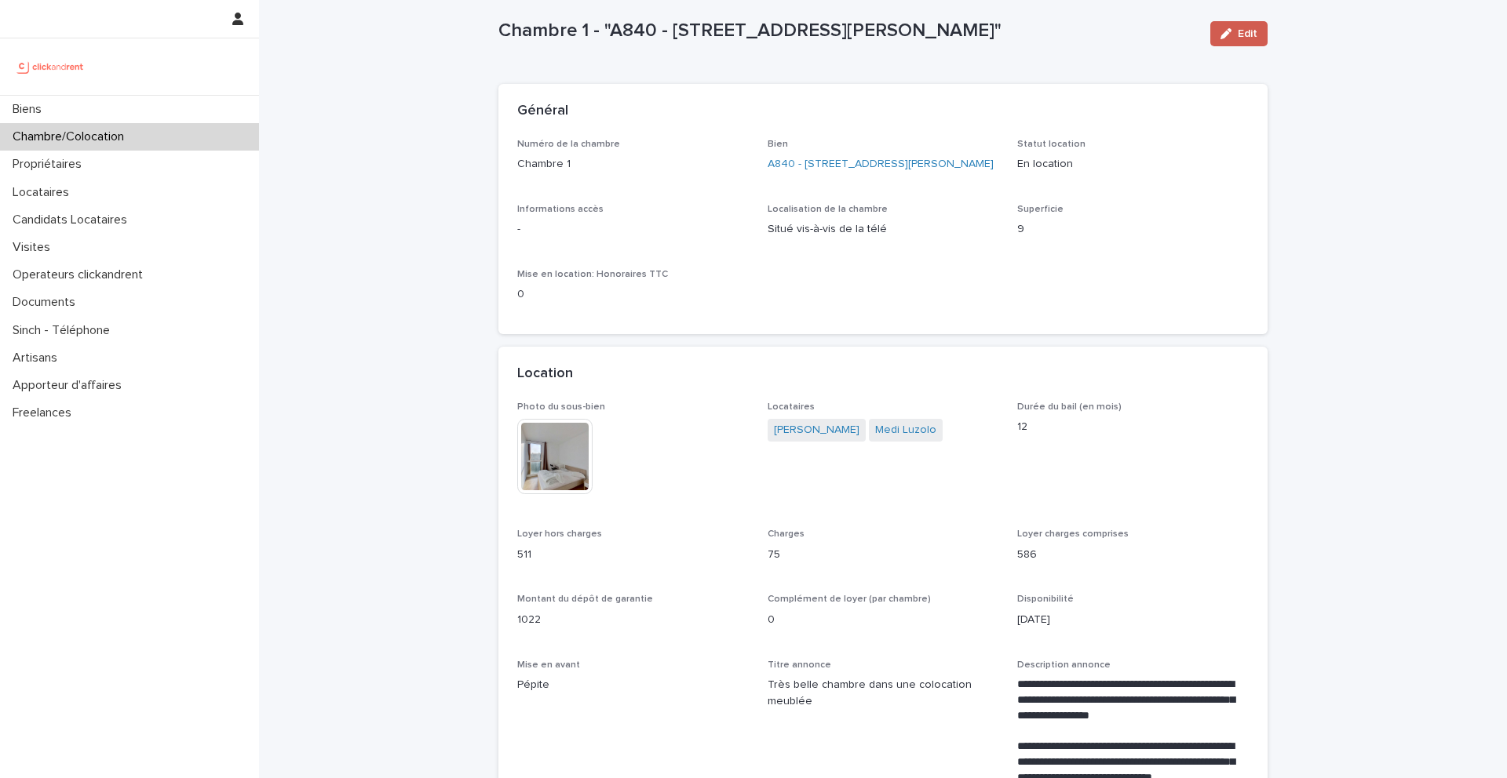 The width and height of the screenshot is (1507, 778). I want to click on a: Medi Luzolo, so click(906, 430).